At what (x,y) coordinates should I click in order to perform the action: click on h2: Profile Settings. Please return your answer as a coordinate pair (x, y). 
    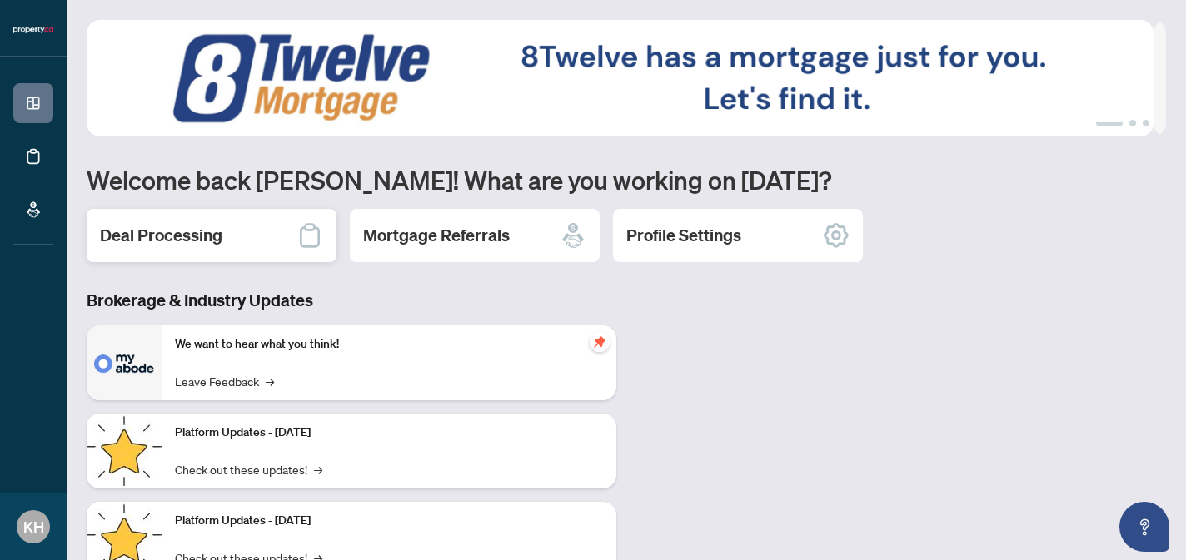
    Looking at the image, I should click on (684, 236).